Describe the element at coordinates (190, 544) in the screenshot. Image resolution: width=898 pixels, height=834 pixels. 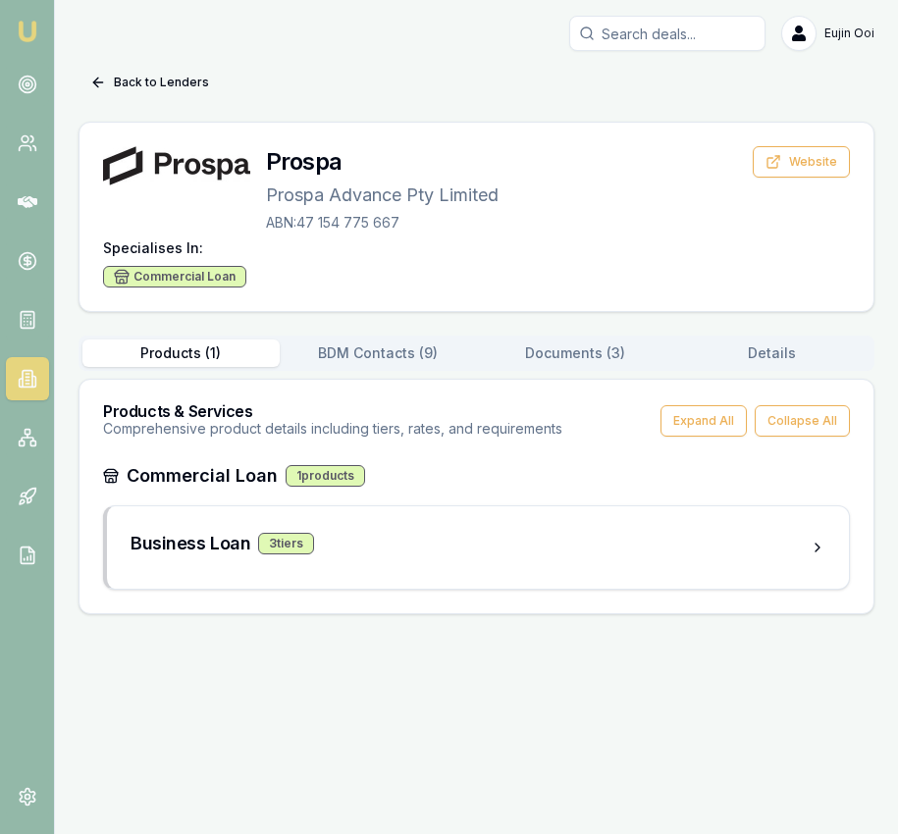
I see `h3: Business Loan` at that location.